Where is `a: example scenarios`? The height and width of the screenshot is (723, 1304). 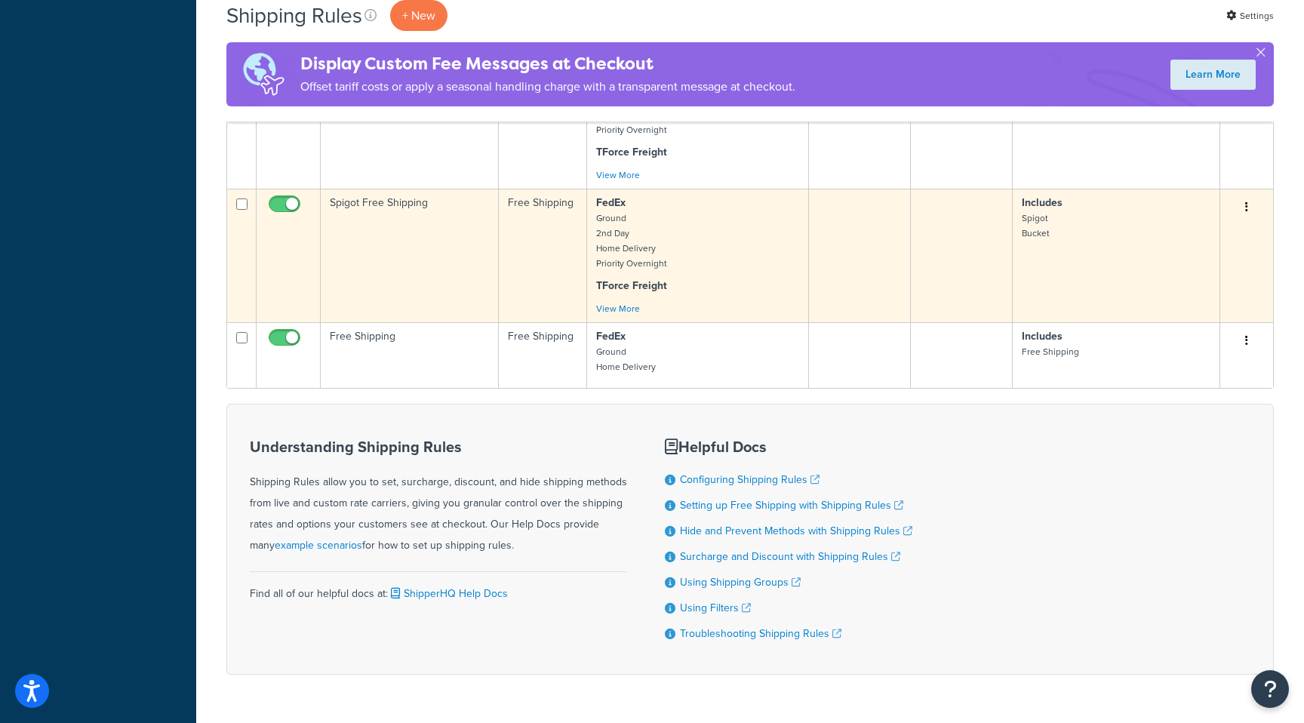 a: example scenarios is located at coordinates (319, 545).